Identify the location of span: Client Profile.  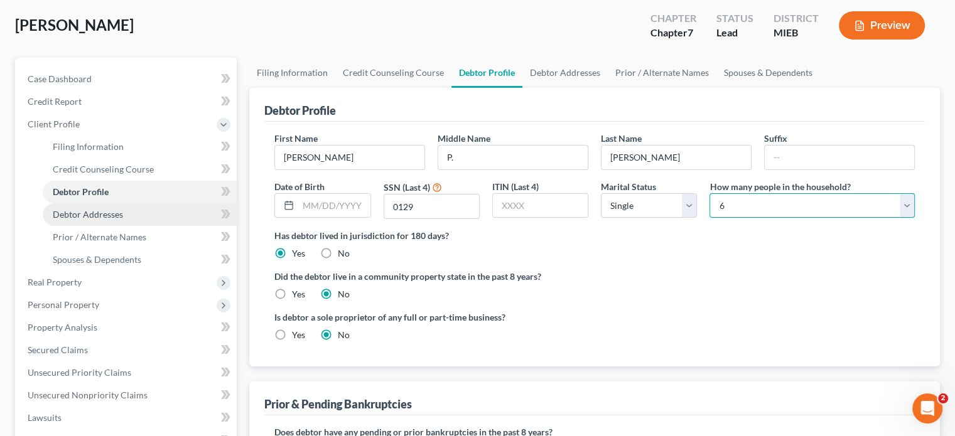
(53, 124).